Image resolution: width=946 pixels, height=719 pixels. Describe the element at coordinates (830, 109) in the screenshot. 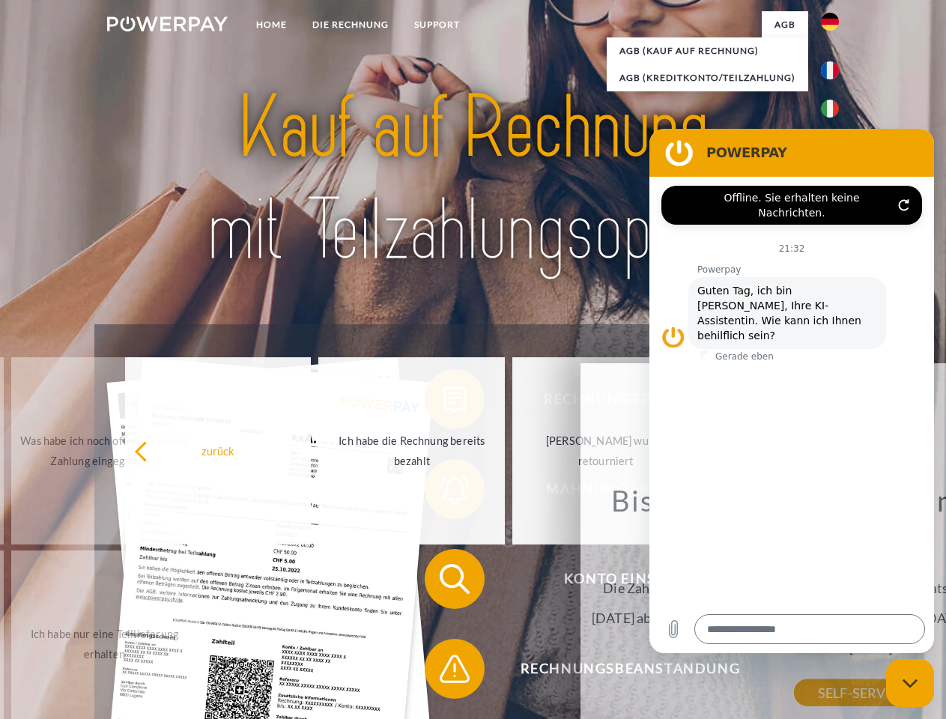

I see `img: it` at that location.